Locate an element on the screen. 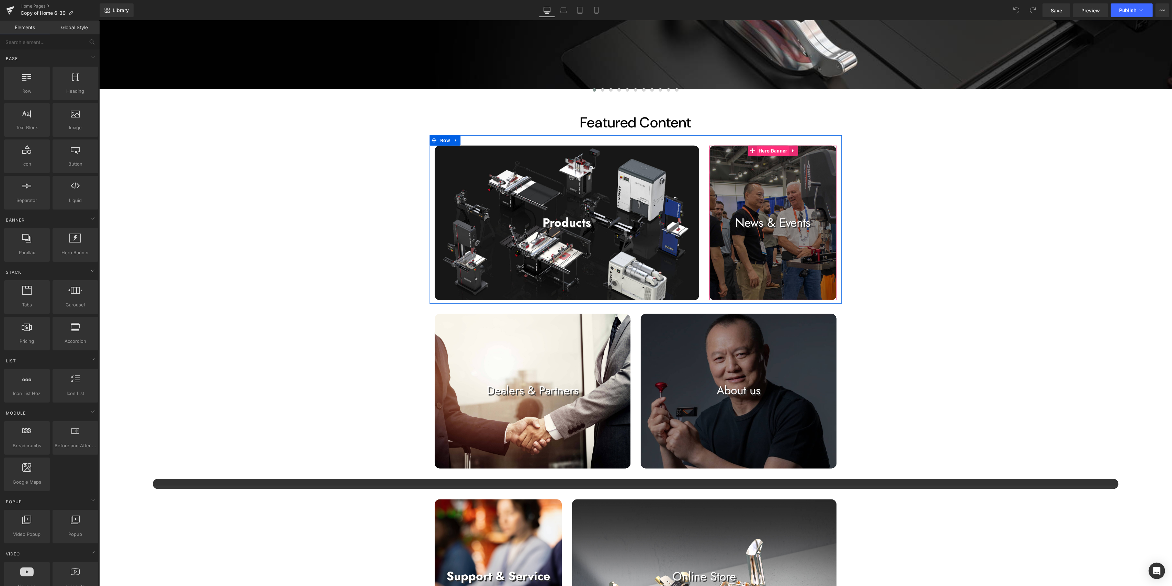 The image size is (1172, 586). span: Icon List Hoz is located at coordinates (27, 393).